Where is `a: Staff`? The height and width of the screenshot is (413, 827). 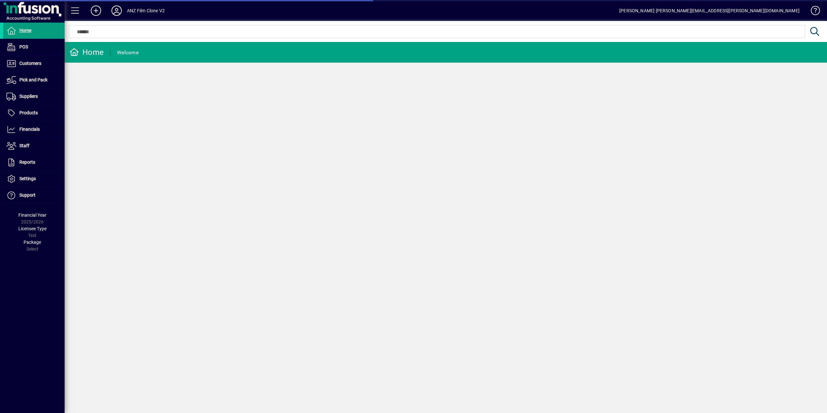 a: Staff is located at coordinates (34, 146).